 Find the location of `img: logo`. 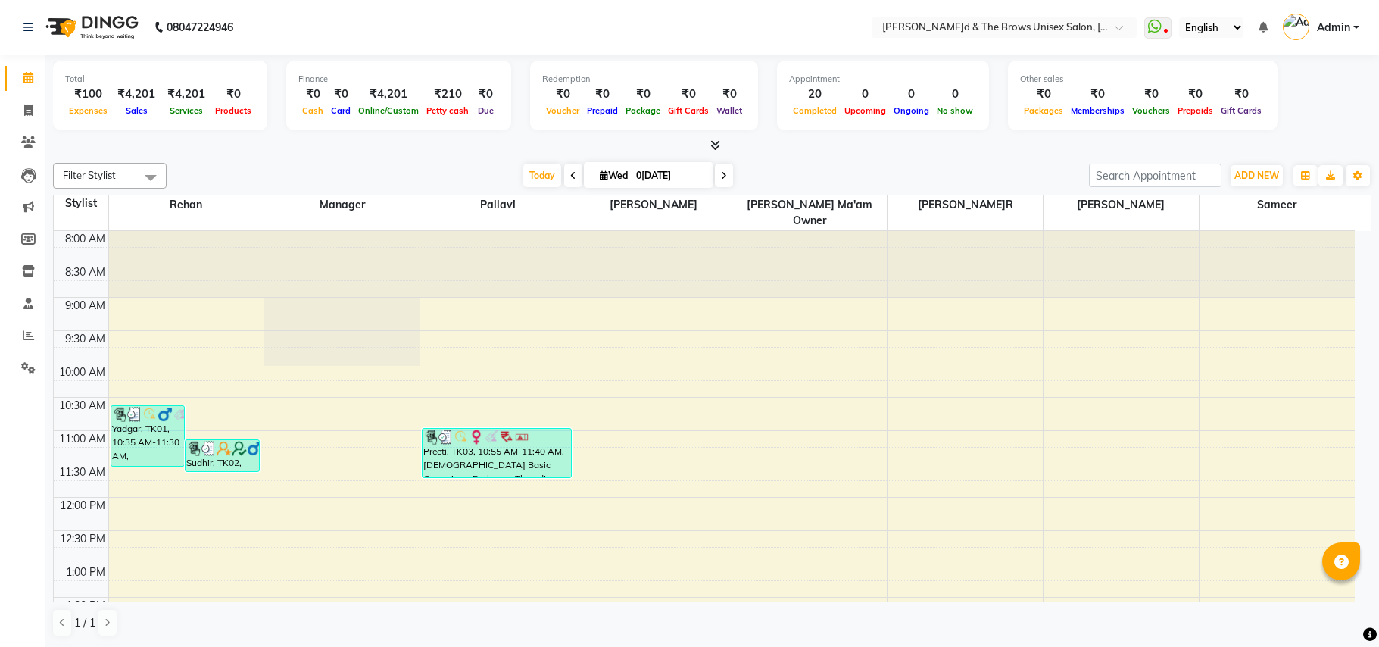

img: logo is located at coordinates (90, 27).